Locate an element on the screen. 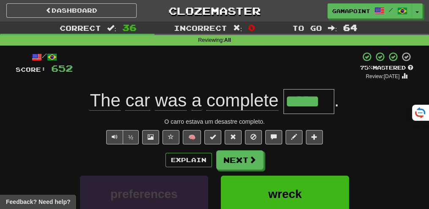 This screenshot has width=429, height=209. span: 64 is located at coordinates (350, 27).